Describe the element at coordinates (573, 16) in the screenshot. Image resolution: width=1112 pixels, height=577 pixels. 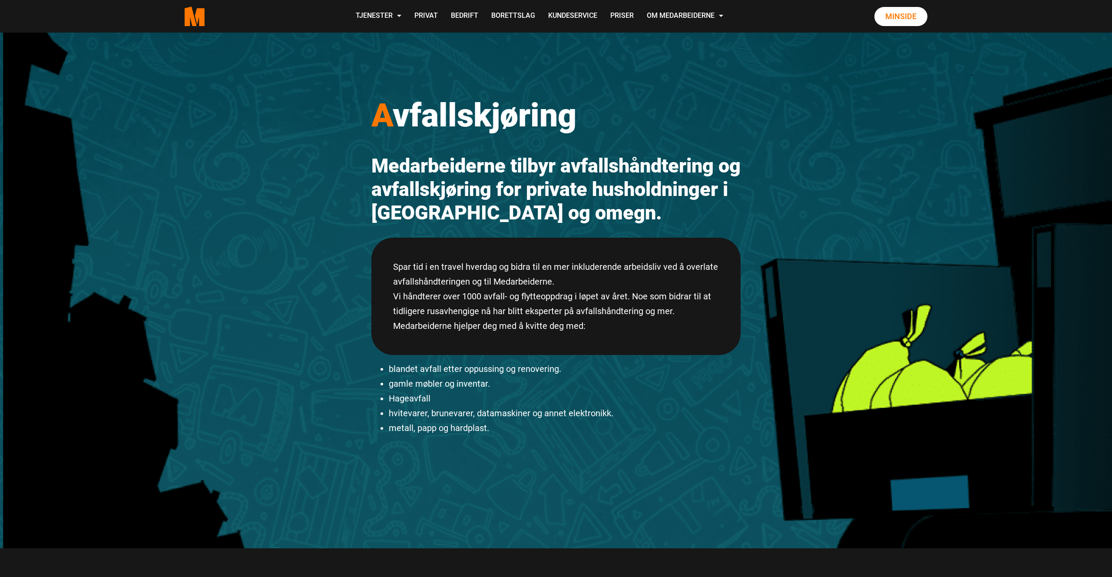
I see `a: Kundeservice` at that location.